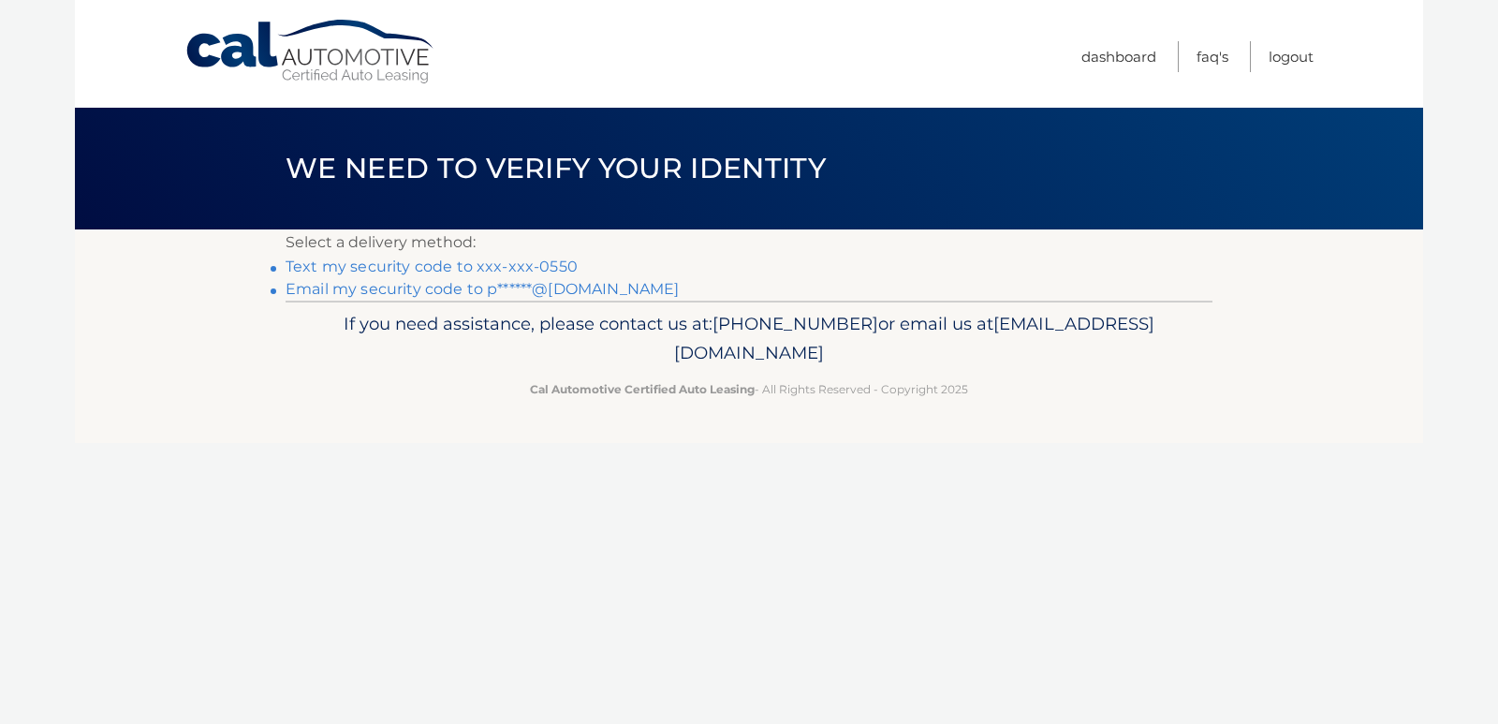 Image resolution: width=1498 pixels, height=724 pixels. What do you see at coordinates (1119, 56) in the screenshot?
I see `a: Dashboard` at bounding box center [1119, 56].